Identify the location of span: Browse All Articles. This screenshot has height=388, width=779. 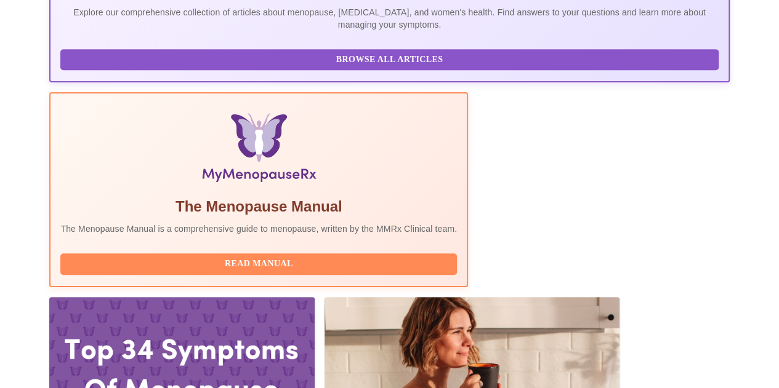
(389, 60).